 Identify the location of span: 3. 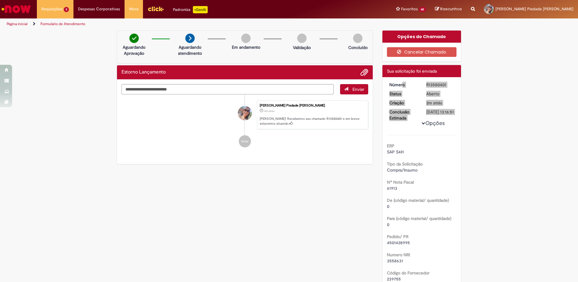
(66, 9).